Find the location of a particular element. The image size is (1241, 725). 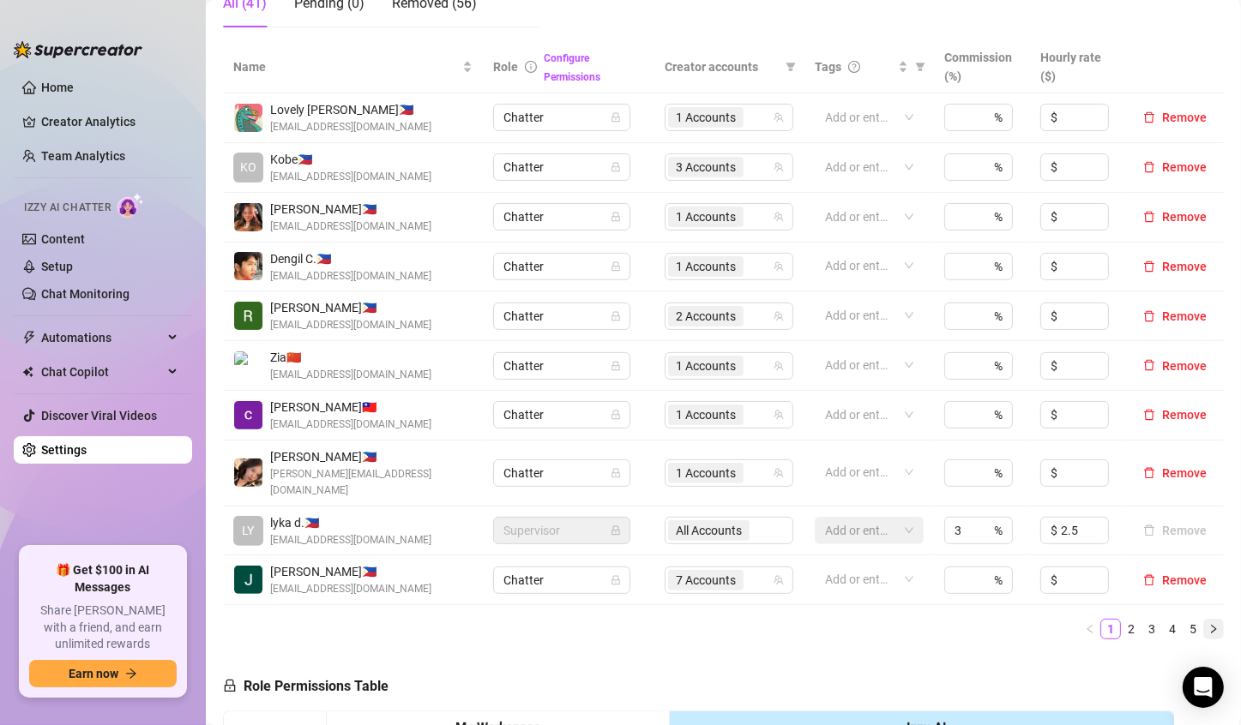

span: right is located at coordinates (1213, 629).